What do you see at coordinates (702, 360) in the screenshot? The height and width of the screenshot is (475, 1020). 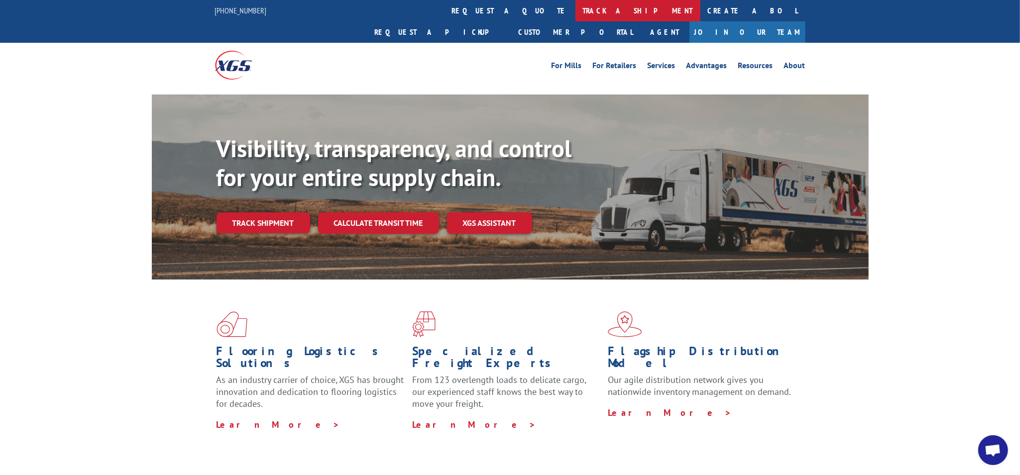 I see `h1: Flagship Distribution Model` at bounding box center [702, 360].